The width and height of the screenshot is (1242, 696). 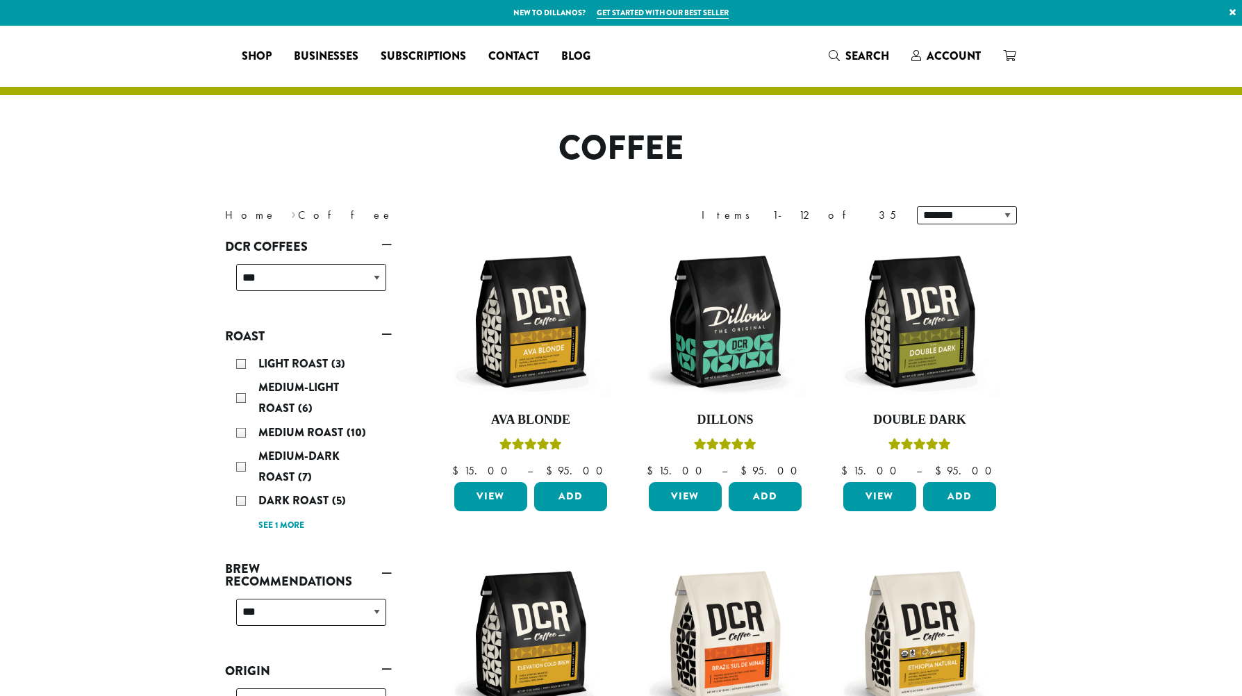 I want to click on a: Ava BlondeRated 5.00 out of 5, so click(x=531, y=359).